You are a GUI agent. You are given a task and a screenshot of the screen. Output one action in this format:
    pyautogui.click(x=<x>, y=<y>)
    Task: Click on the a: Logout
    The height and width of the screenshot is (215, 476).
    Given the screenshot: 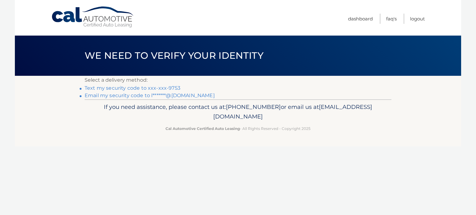 What is the action you would take?
    pyautogui.click(x=417, y=19)
    